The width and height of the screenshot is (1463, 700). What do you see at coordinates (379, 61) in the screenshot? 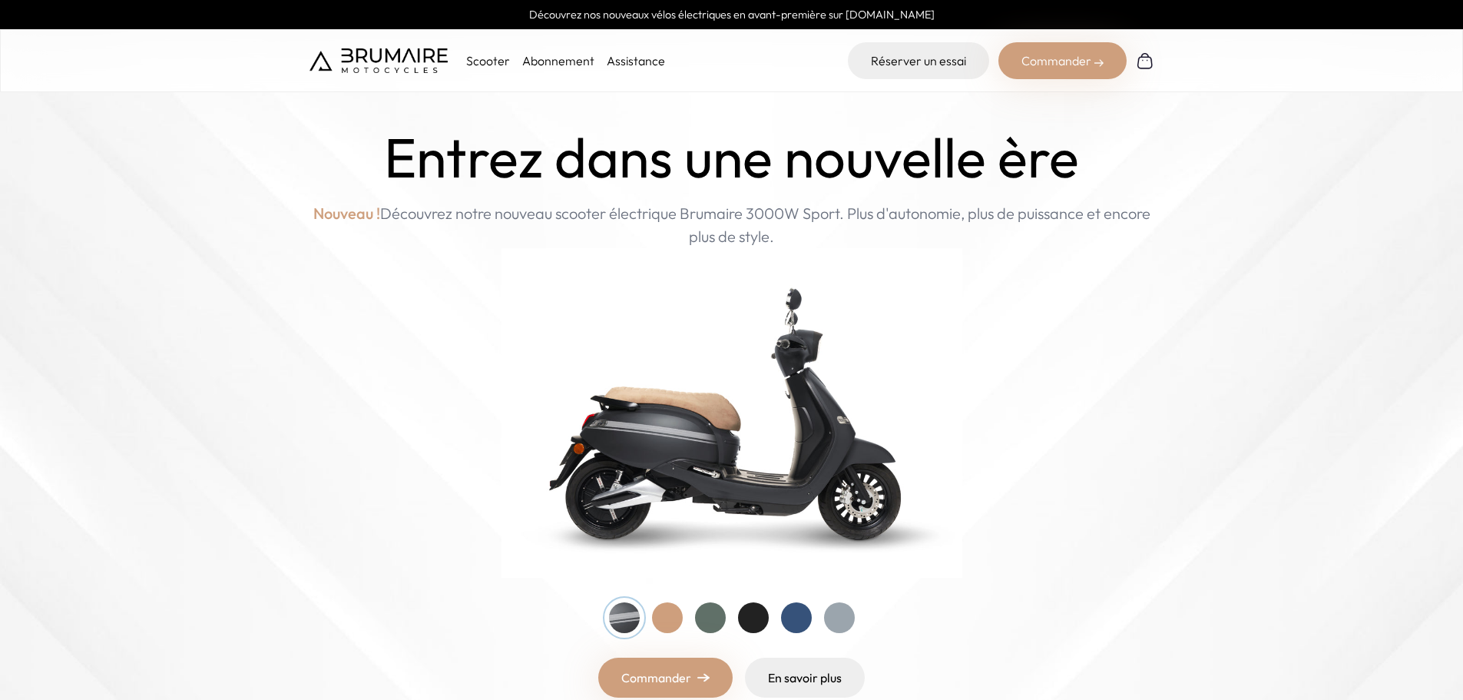
I see `img: Brumaire Motocycles` at bounding box center [379, 61].